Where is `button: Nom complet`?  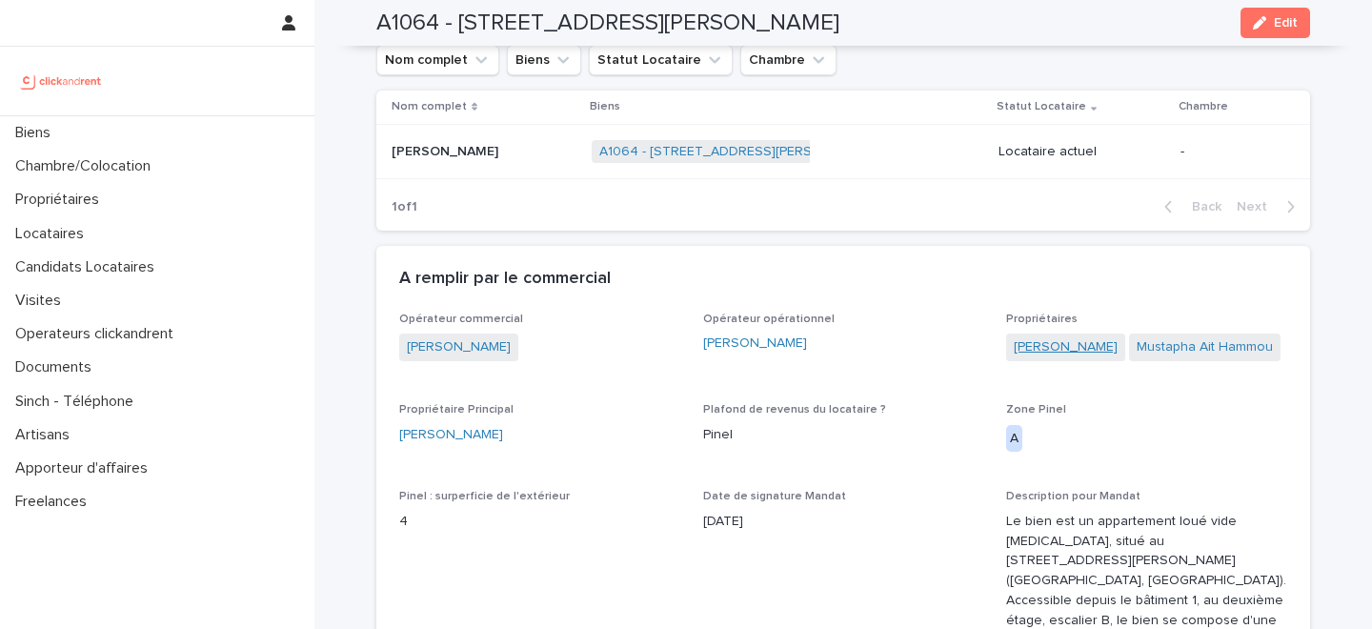 button: Nom complet is located at coordinates (437, 60).